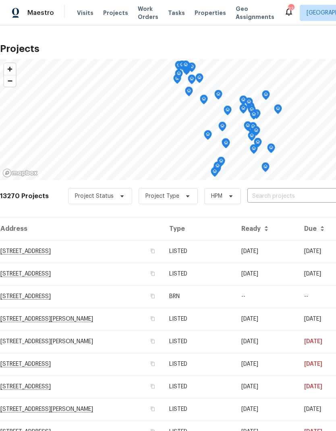 The image size is (336, 431). Describe the element at coordinates (10, 81) in the screenshot. I see `span: Zoom out` at that location.